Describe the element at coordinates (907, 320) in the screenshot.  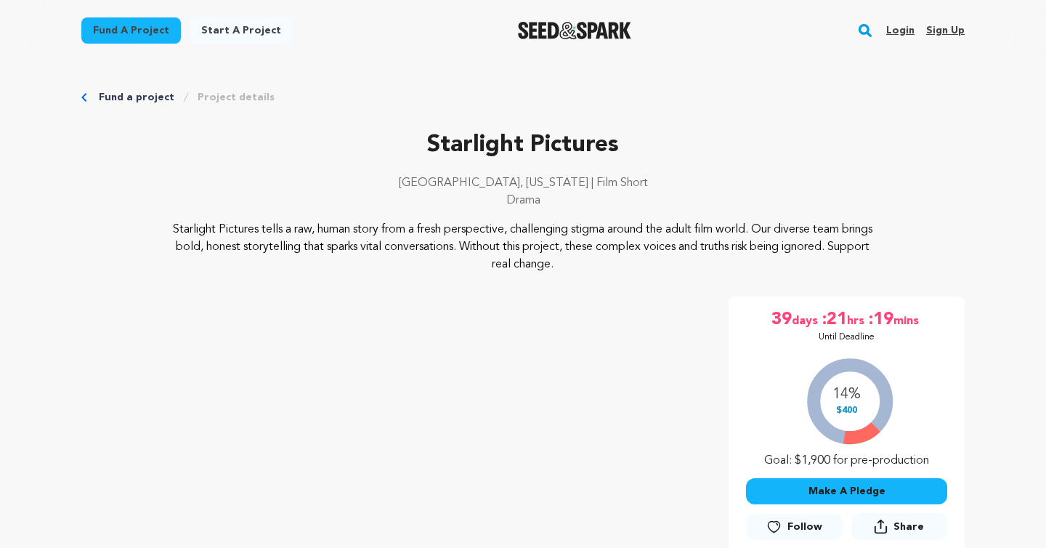
I see `span: mins` at that location.